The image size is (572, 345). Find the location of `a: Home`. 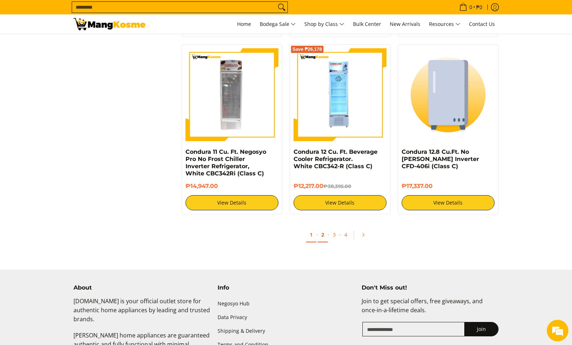

a: Home is located at coordinates (244, 24).